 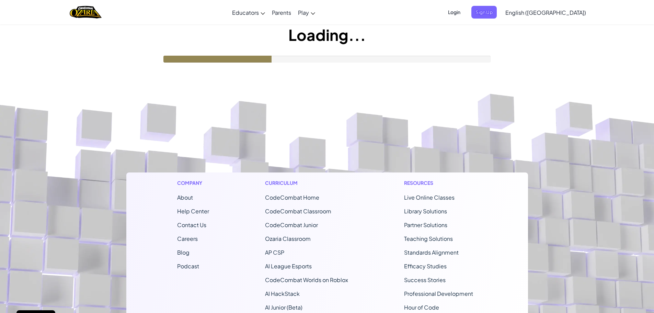 What do you see at coordinates (192, 224) in the screenshot?
I see `span: Contact Us` at bounding box center [192, 224].